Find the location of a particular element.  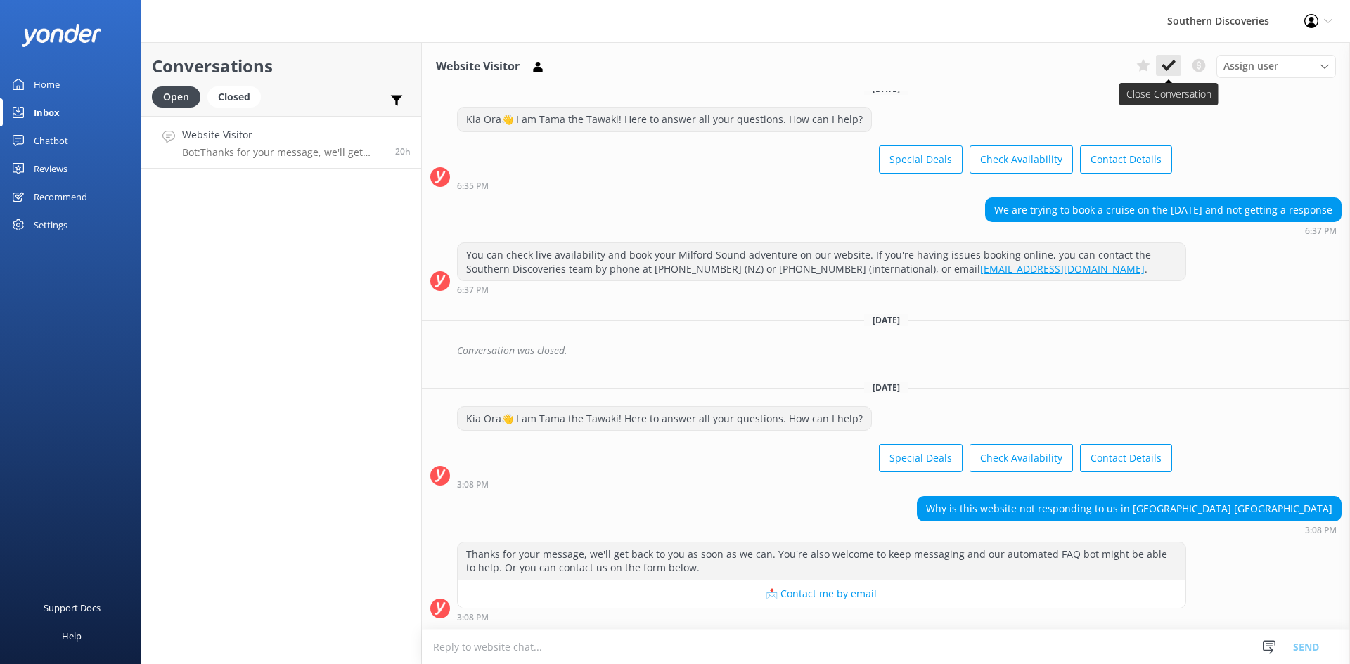

div: Assign User is located at coordinates (1276, 66).